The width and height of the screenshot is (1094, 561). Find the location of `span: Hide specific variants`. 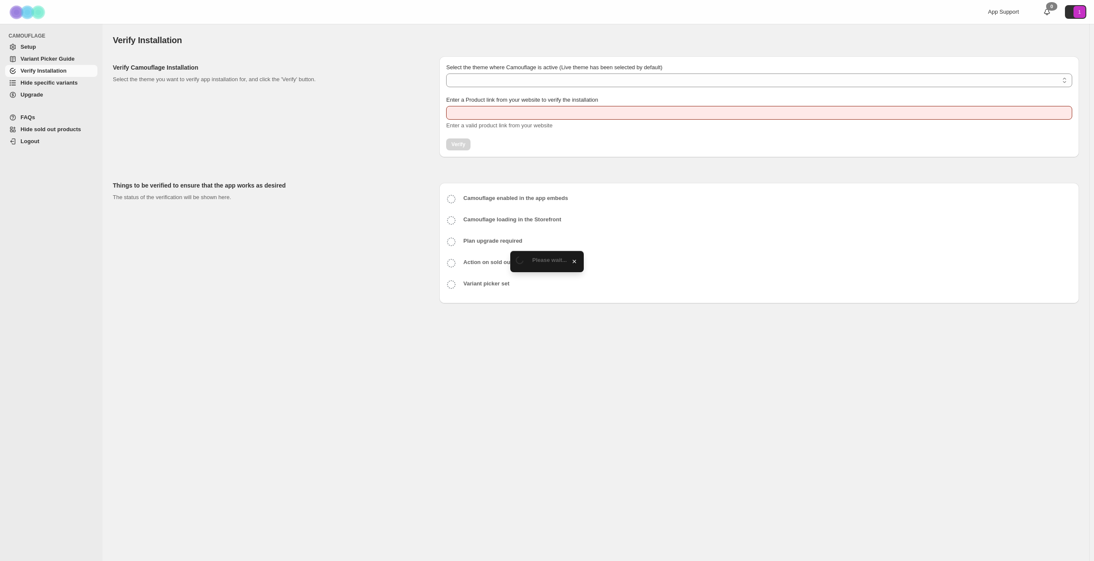

span: Hide specific variants is located at coordinates (49, 82).